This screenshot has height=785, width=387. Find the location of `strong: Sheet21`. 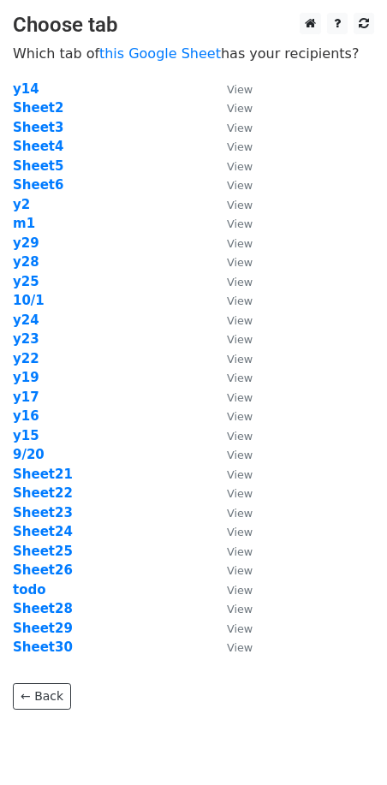

strong: Sheet21 is located at coordinates (43, 474).